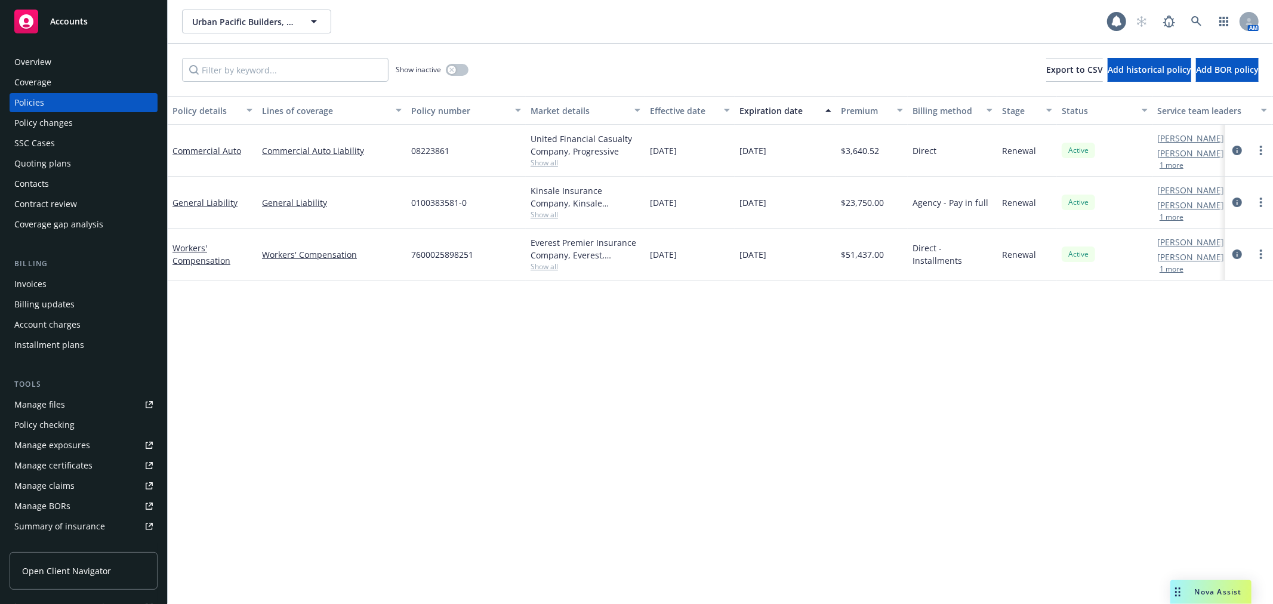  What do you see at coordinates (84, 82) in the screenshot?
I see `a: Coverage` at bounding box center [84, 82].